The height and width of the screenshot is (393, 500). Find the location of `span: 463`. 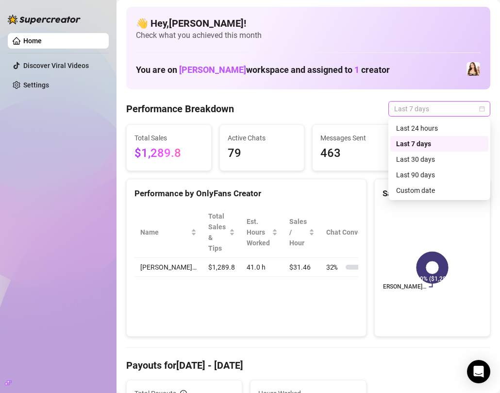

span: 463 is located at coordinates (355, 154).